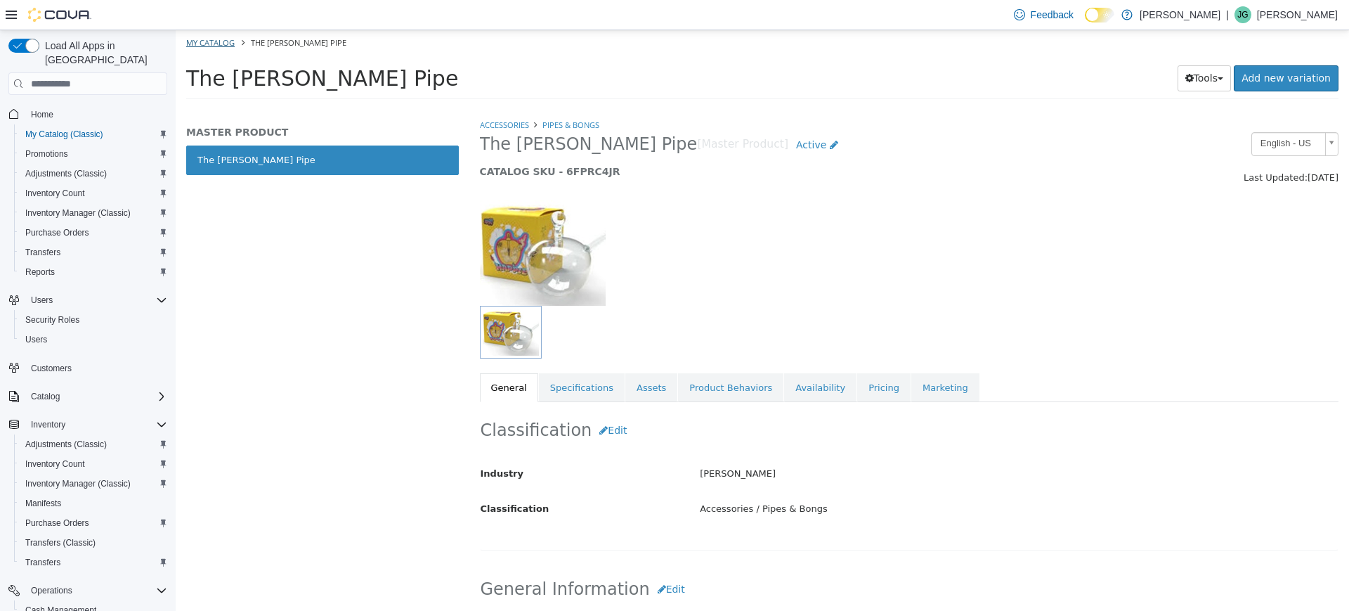 The width and height of the screenshot is (1349, 611). What do you see at coordinates (734, 400) in the screenshot?
I see `h2: Classification` at bounding box center [734, 400].